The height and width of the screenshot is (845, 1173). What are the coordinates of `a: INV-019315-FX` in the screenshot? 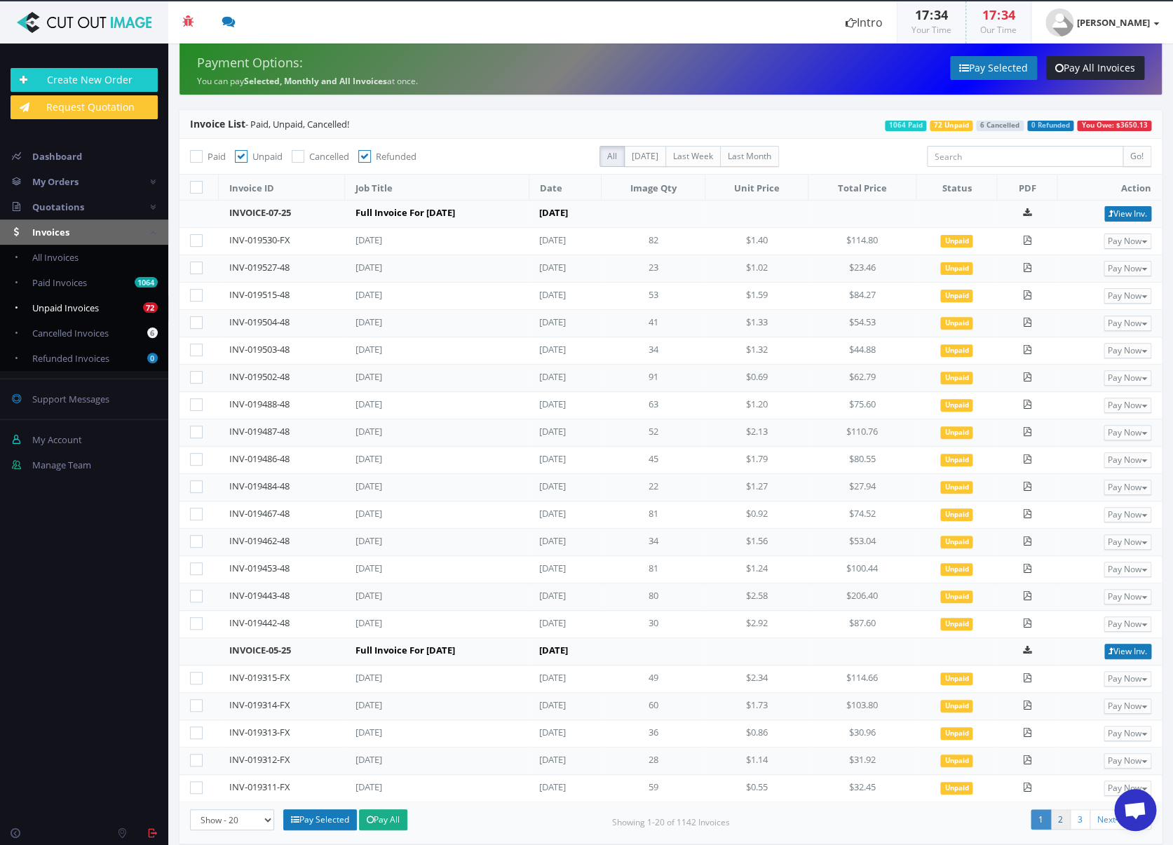 It's located at (259, 677).